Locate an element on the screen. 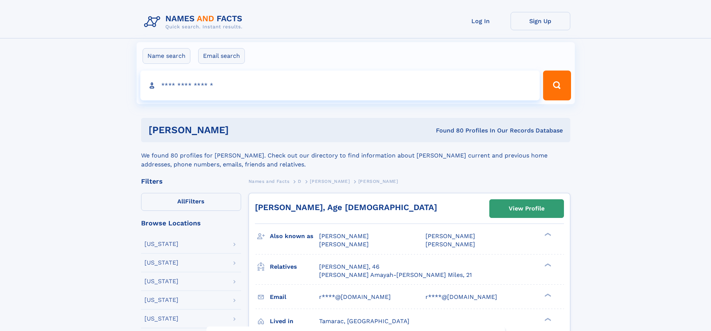  div: Found 80 Profiles In Our Records Database is located at coordinates (447, 131).